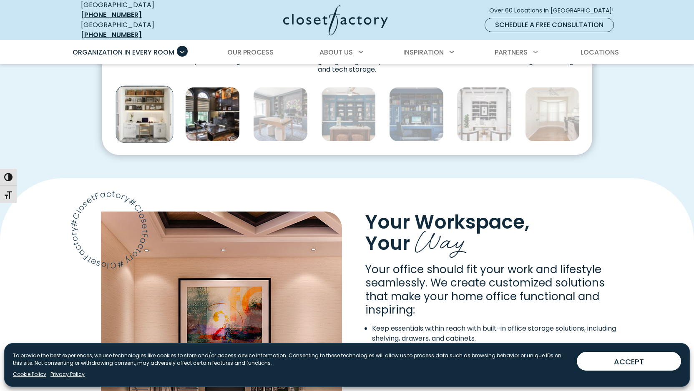  I want to click on p: To provide the best experiences, we use technologies like cookies to store and/or access device i..., so click(291, 360).